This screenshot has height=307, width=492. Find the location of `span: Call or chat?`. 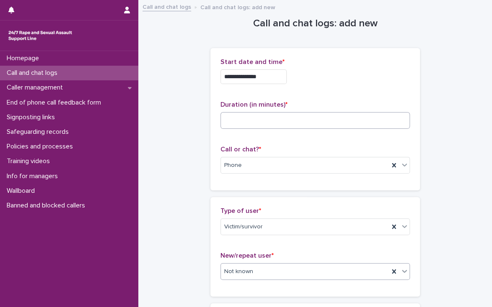

span: Call or chat? is located at coordinates (240, 150).